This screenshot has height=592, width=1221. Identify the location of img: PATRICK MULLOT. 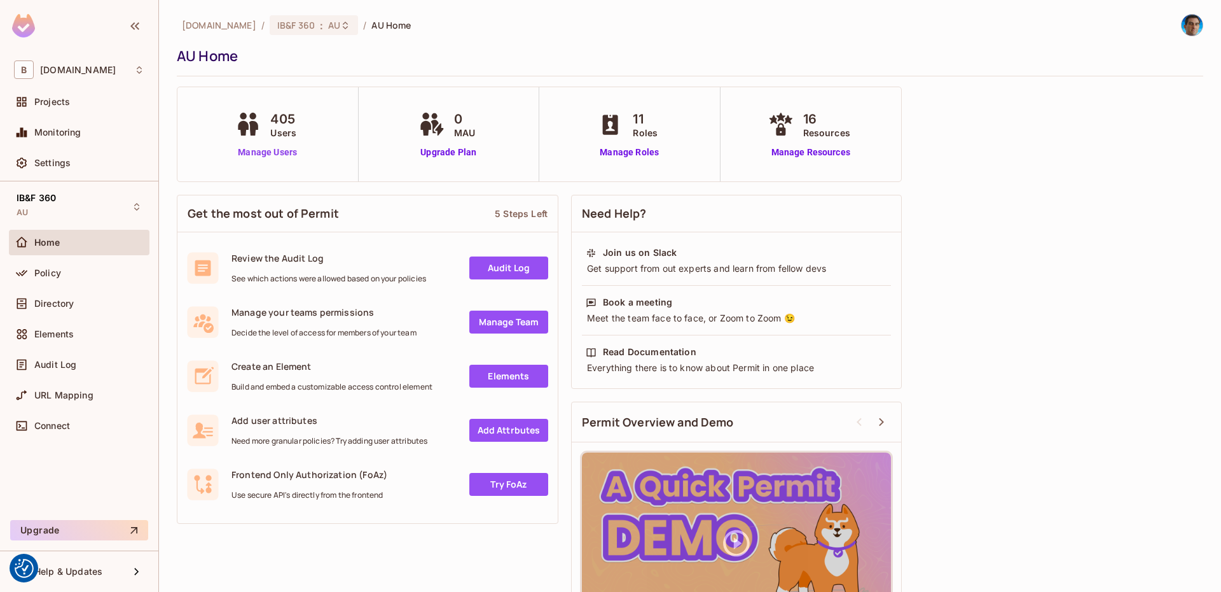
(1192, 25).